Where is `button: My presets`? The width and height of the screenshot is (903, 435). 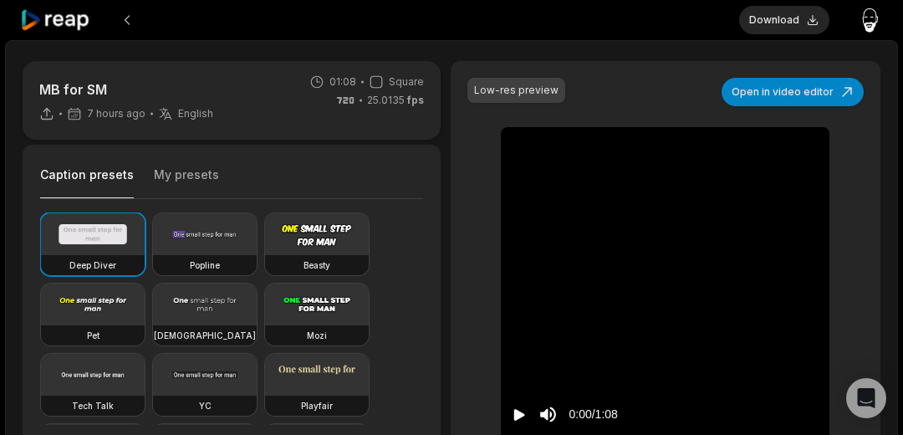 button: My presets is located at coordinates (186, 182).